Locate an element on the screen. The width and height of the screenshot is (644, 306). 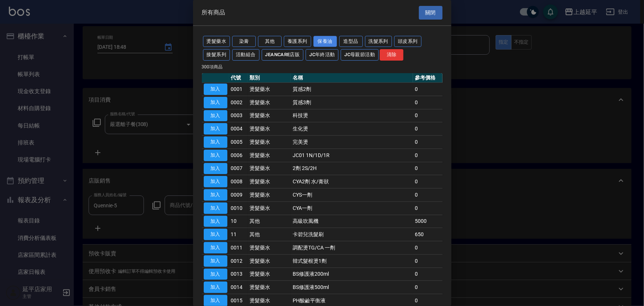
td: 2劑 2S/2H is located at coordinates (352, 168).